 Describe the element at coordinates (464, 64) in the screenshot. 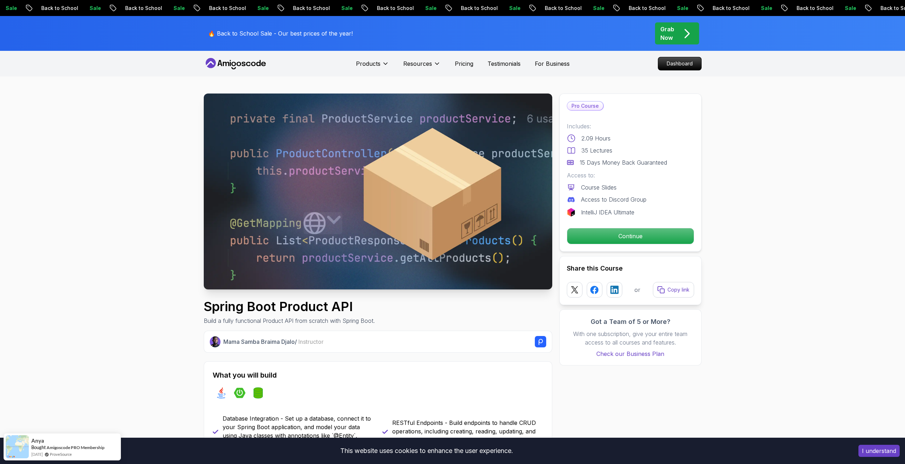

I see `a: Pricing` at that location.